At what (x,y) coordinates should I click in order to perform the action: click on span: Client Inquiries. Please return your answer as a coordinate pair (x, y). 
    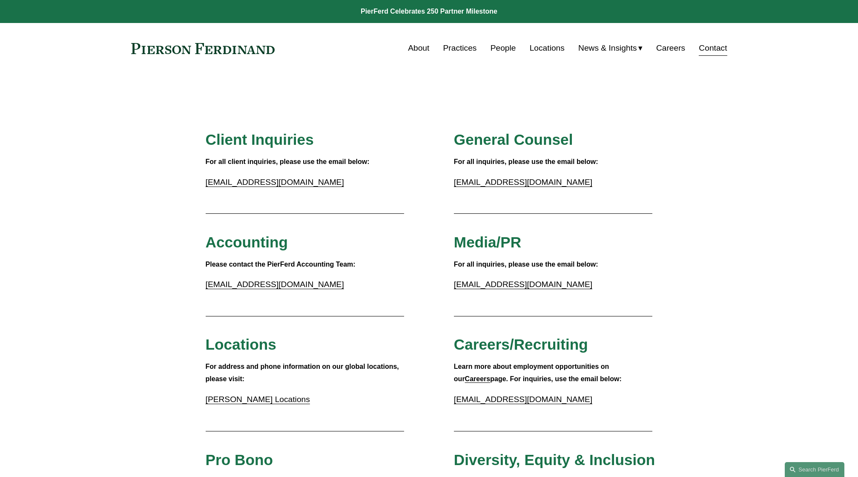
    Looking at the image, I should click on (260, 139).